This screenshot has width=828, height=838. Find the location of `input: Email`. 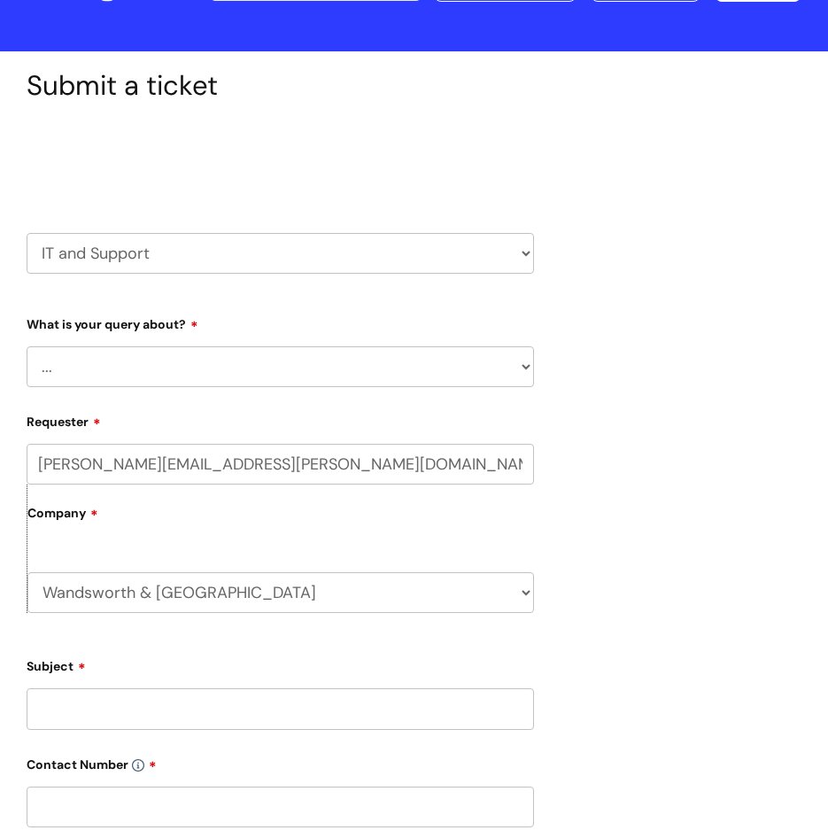

input: Email is located at coordinates (280, 464).